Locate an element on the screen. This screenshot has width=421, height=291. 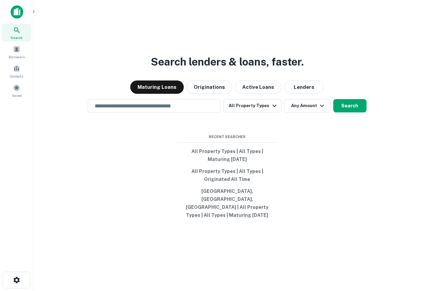
button: All Property Types | All Types | Originated All Time is located at coordinates (227, 175).